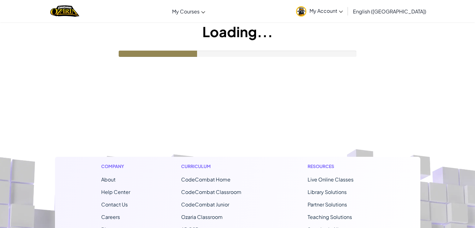  I want to click on a: My Courses, so click(188, 11).